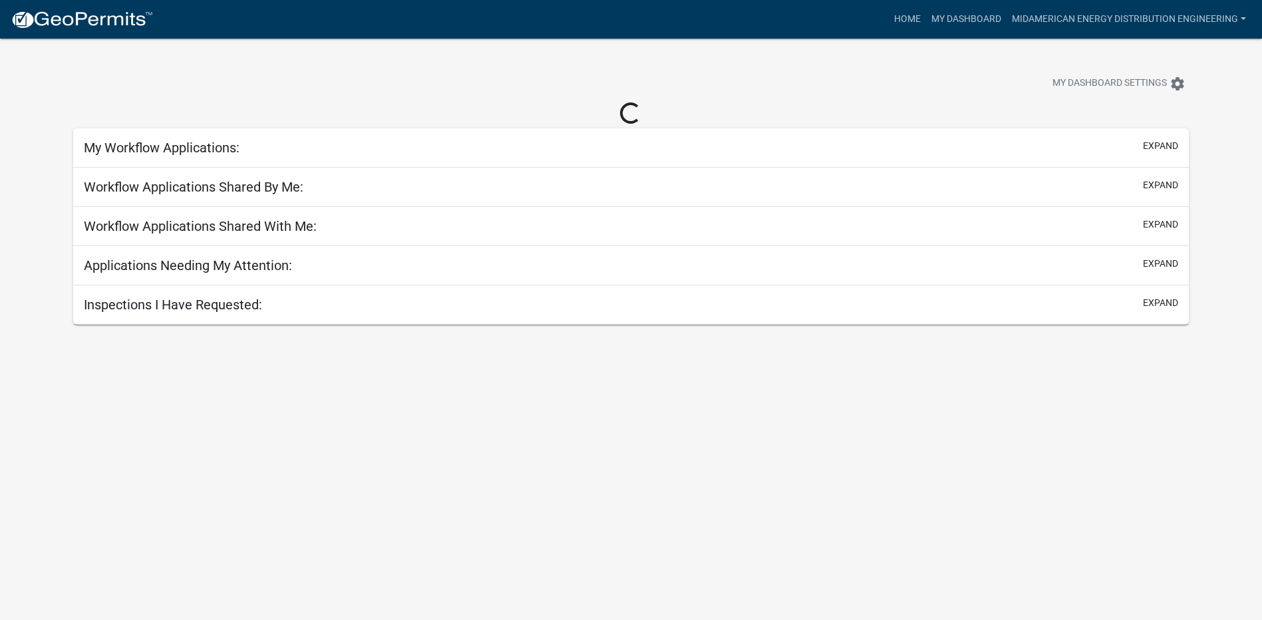 The width and height of the screenshot is (1262, 620). What do you see at coordinates (1129, 19) in the screenshot?
I see `a: MidAmerican Energy Distribution Engineering` at bounding box center [1129, 19].